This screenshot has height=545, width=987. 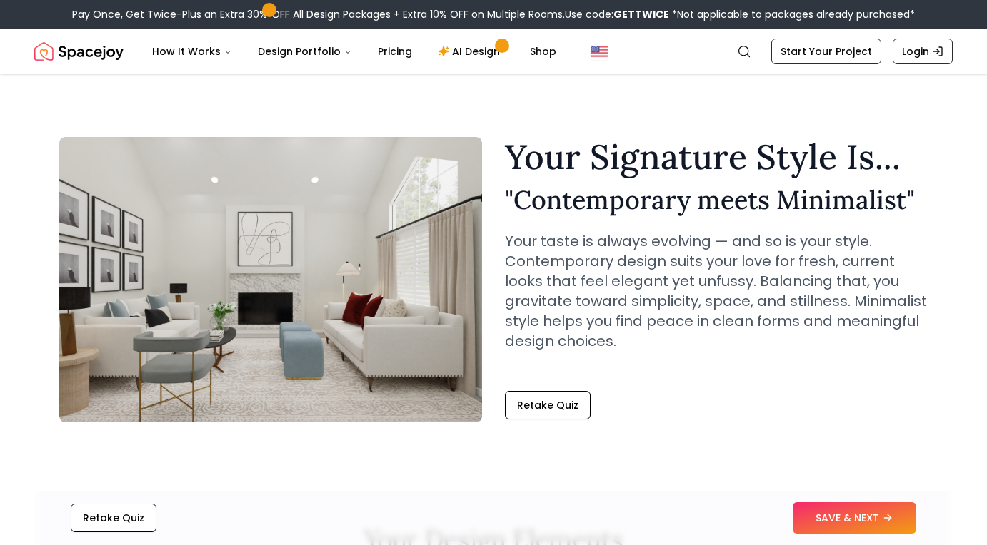 I want to click on a: AI Design, so click(x=470, y=51).